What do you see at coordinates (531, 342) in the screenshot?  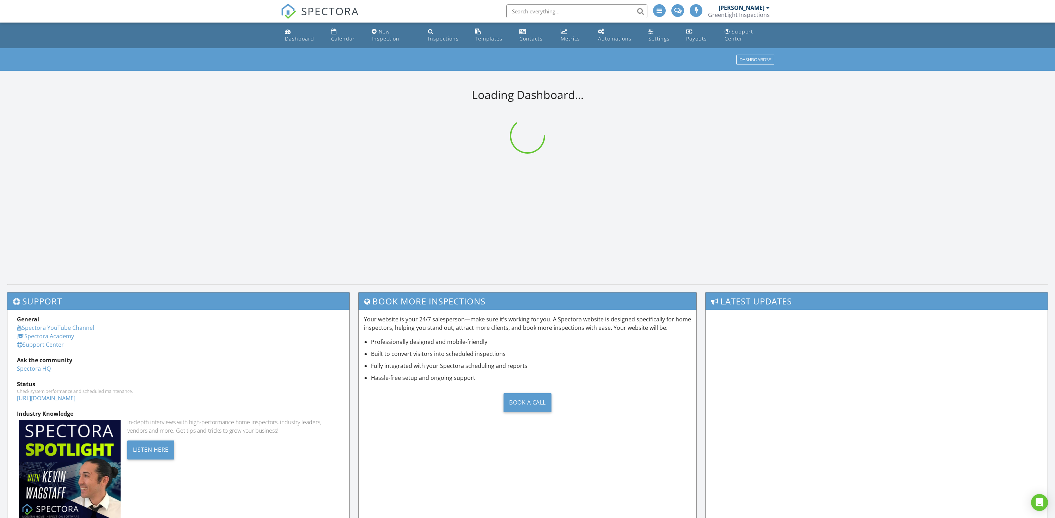 I see `li: Professionally designed and mobile-friendly` at bounding box center [531, 342].